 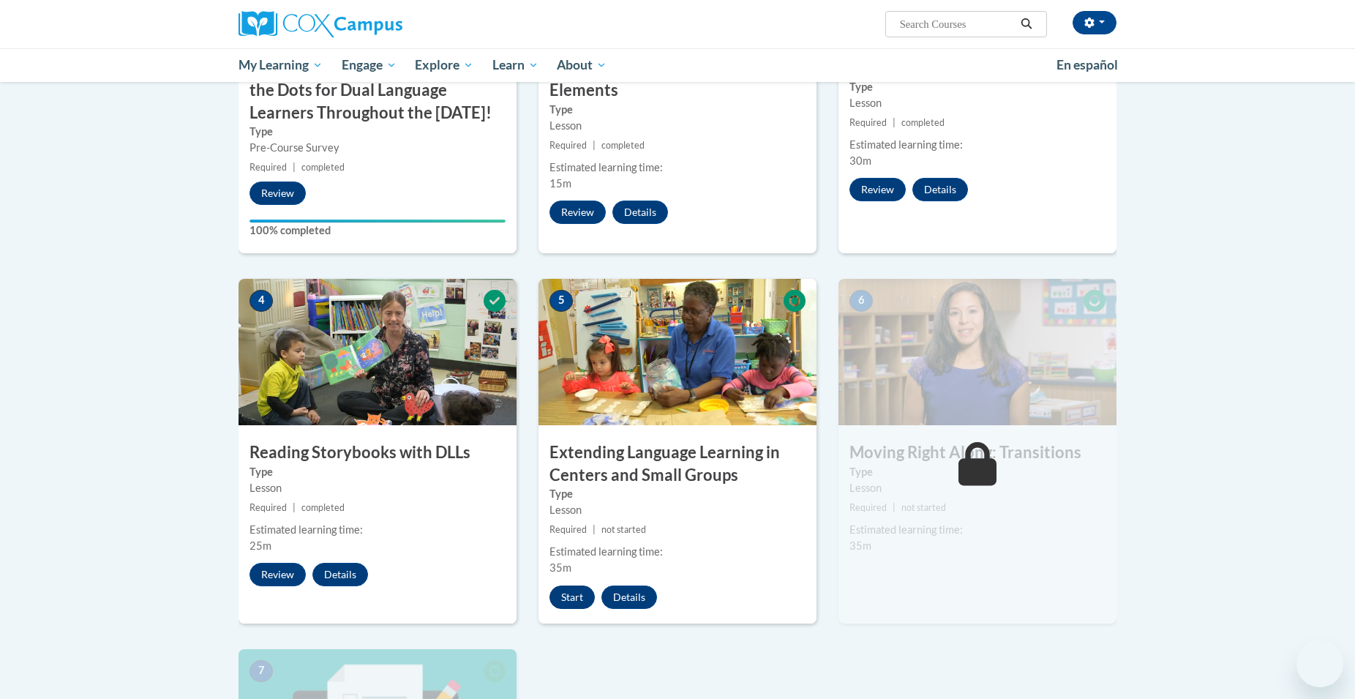 What do you see at coordinates (515, 65) in the screenshot?
I see `span: Learn` at bounding box center [515, 65].